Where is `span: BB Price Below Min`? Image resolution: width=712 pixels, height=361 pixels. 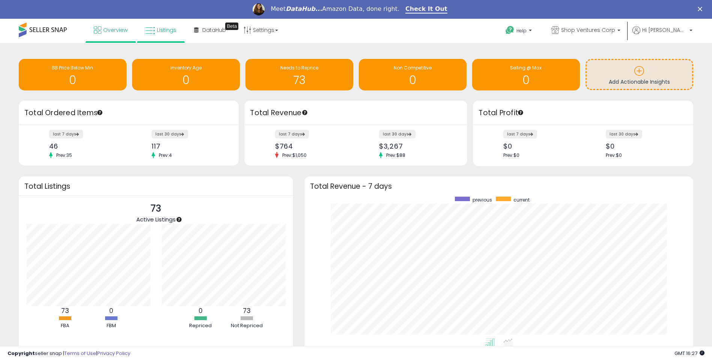 span: BB Price Below Min is located at coordinates (72, 68).